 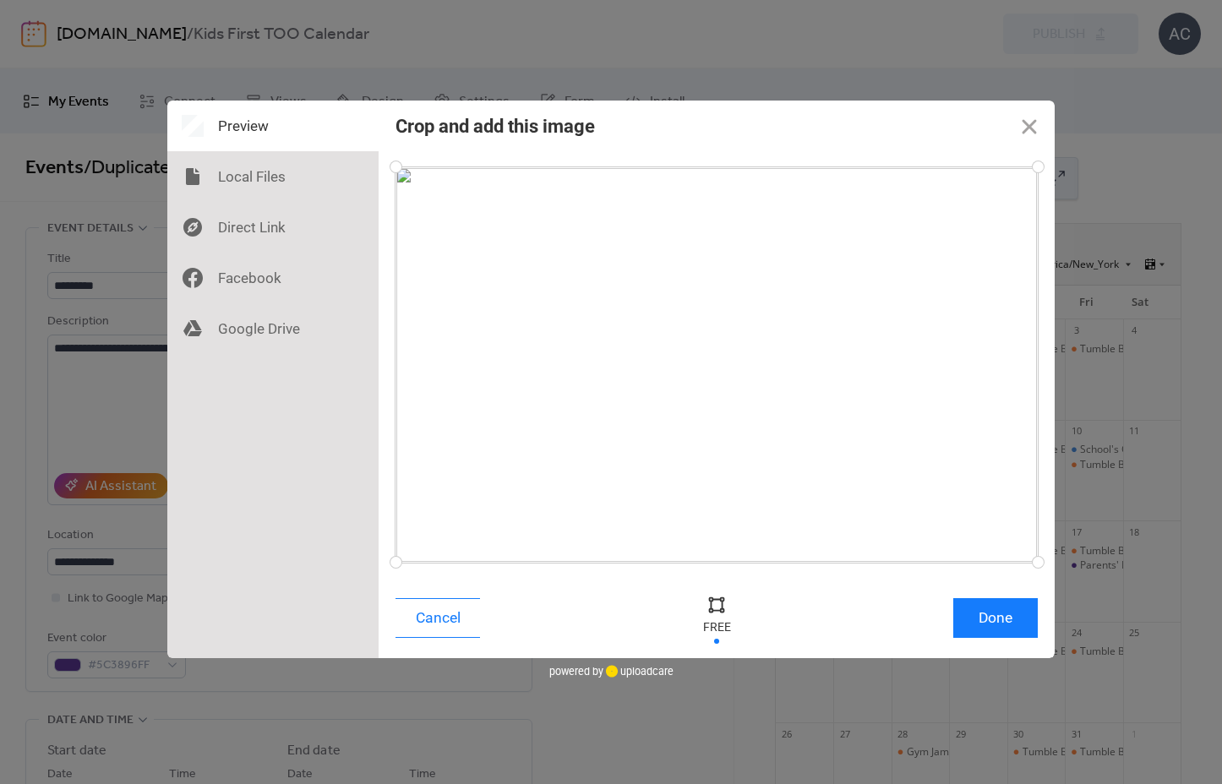 What do you see at coordinates (273, 329) in the screenshot?
I see `div: Google Drive` at bounding box center [273, 329].